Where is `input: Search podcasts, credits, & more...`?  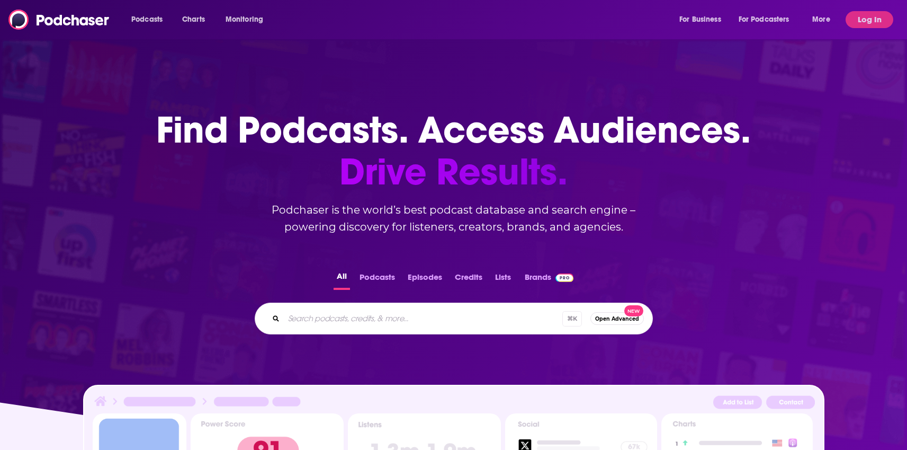 input: Search podcasts, credits, & more... is located at coordinates (423, 318).